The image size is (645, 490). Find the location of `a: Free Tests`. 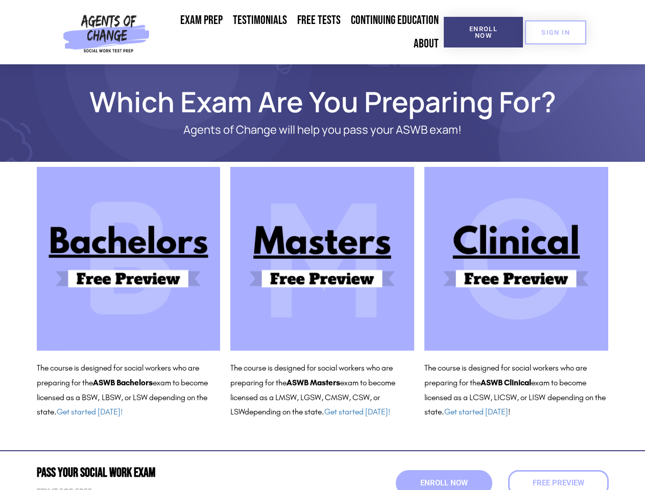

a: Free Tests is located at coordinates (319, 20).